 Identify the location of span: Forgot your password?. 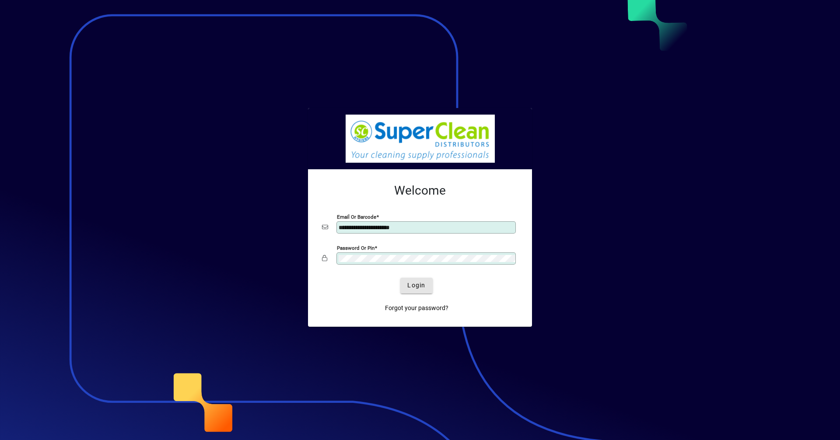
(417, 308).